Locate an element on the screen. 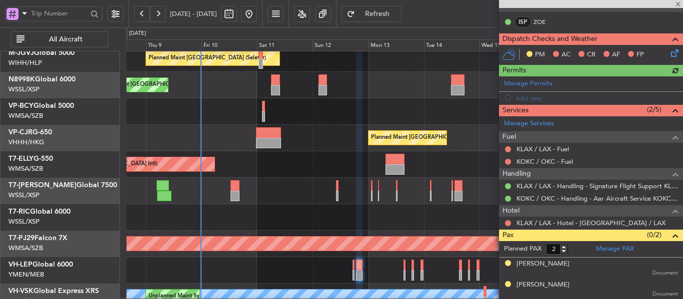 Image resolution: width=683 pixels, height=299 pixels. span: (0/2) is located at coordinates (654, 235).